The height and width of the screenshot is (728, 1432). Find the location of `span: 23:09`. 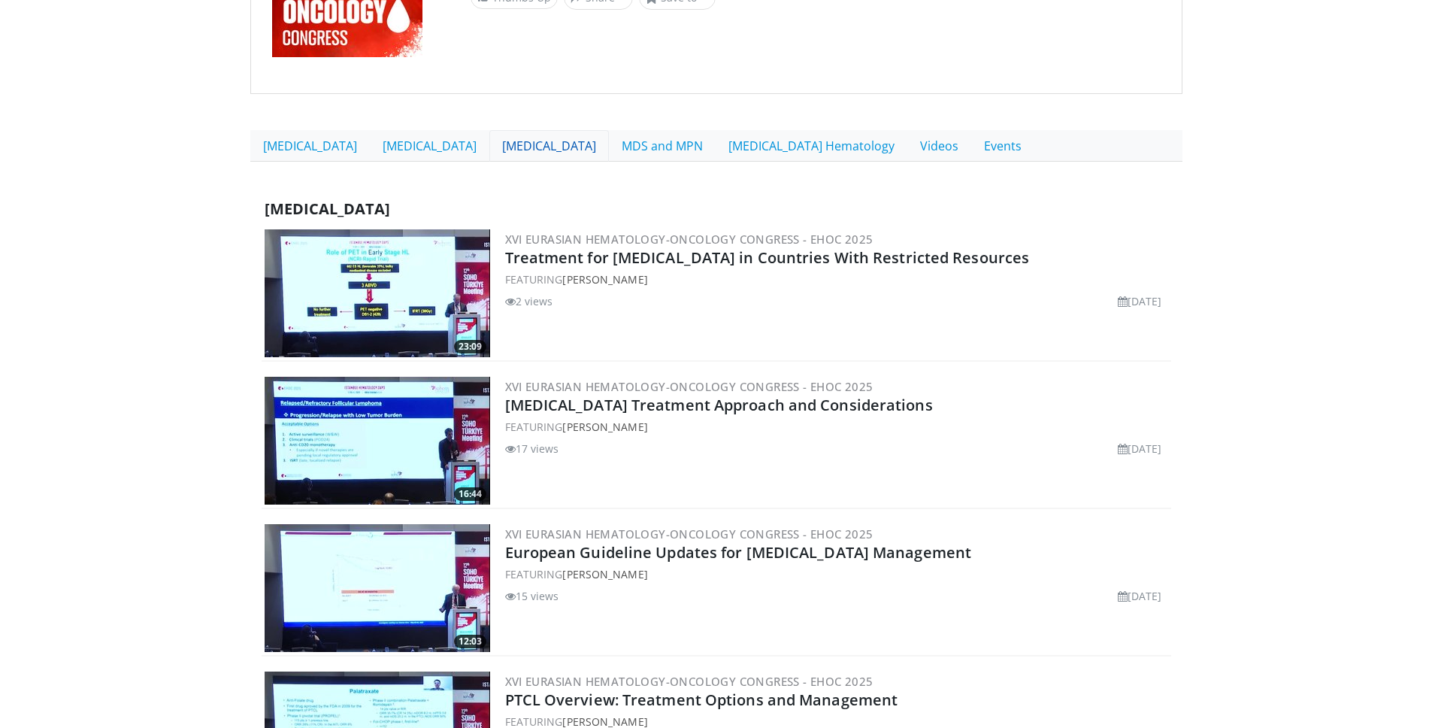

span: 23:09 is located at coordinates (470, 347).